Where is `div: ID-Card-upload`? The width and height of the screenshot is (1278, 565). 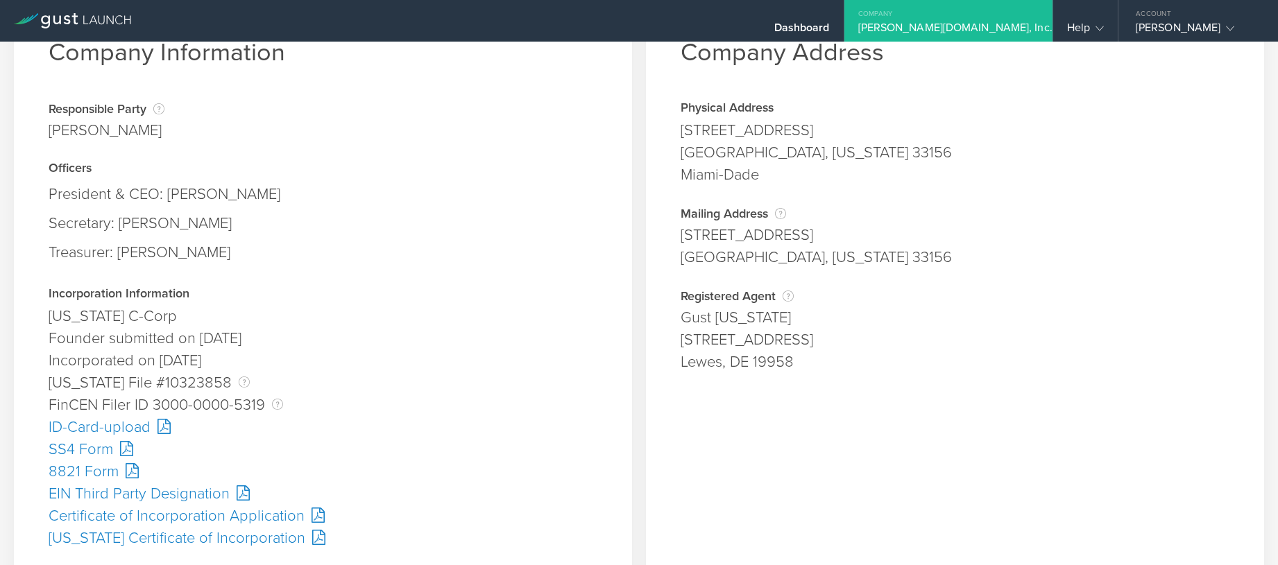
div: ID-Card-upload is located at coordinates (323, 427).